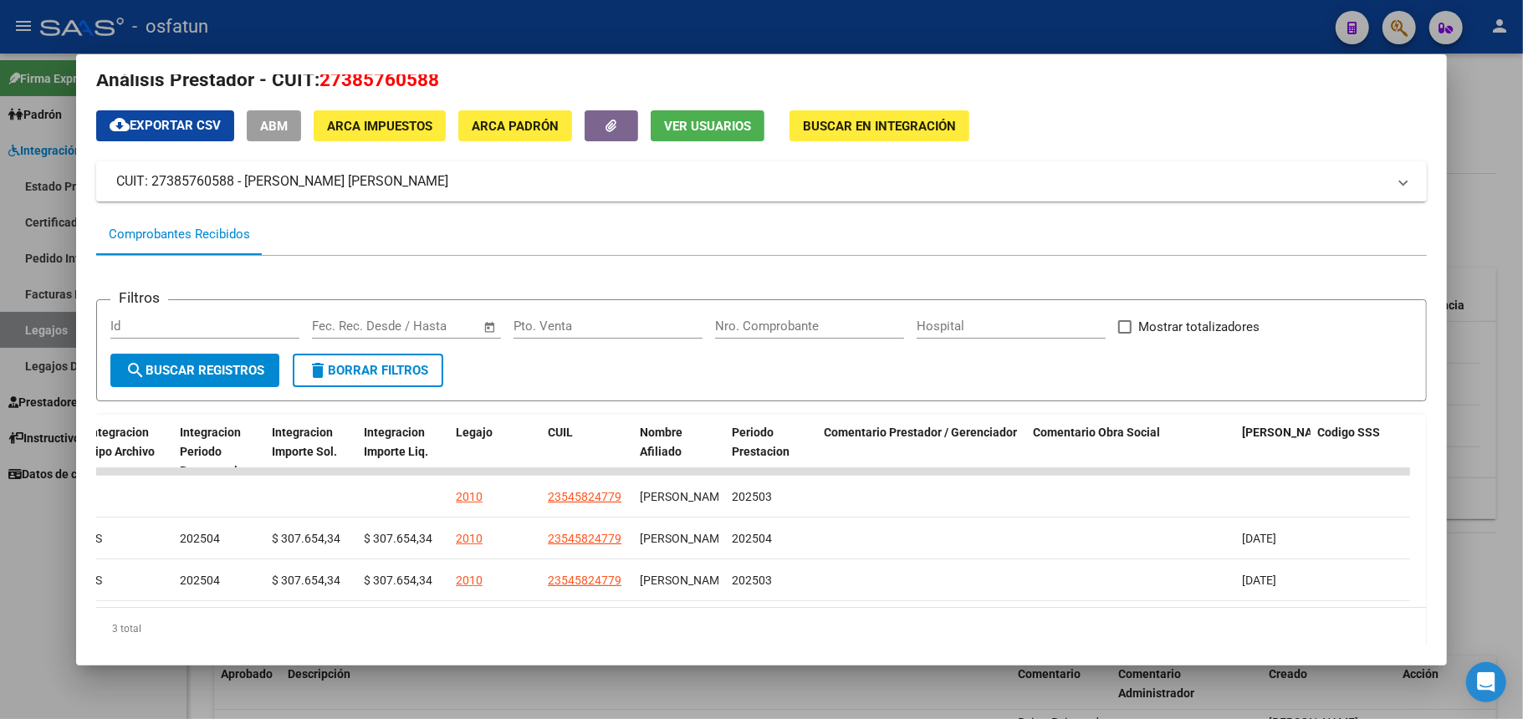 This screenshot has height=719, width=1523. Describe the element at coordinates (879, 125) in the screenshot. I see `button: Buscar en Integración` at that location.